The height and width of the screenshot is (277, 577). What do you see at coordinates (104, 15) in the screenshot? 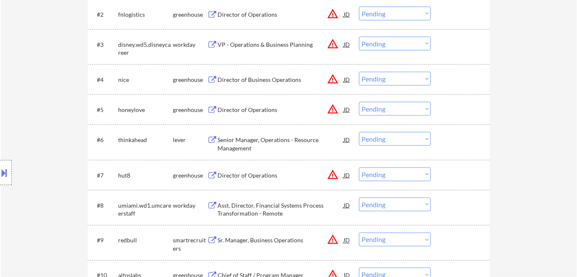
I see `div: #2` at bounding box center [104, 15].